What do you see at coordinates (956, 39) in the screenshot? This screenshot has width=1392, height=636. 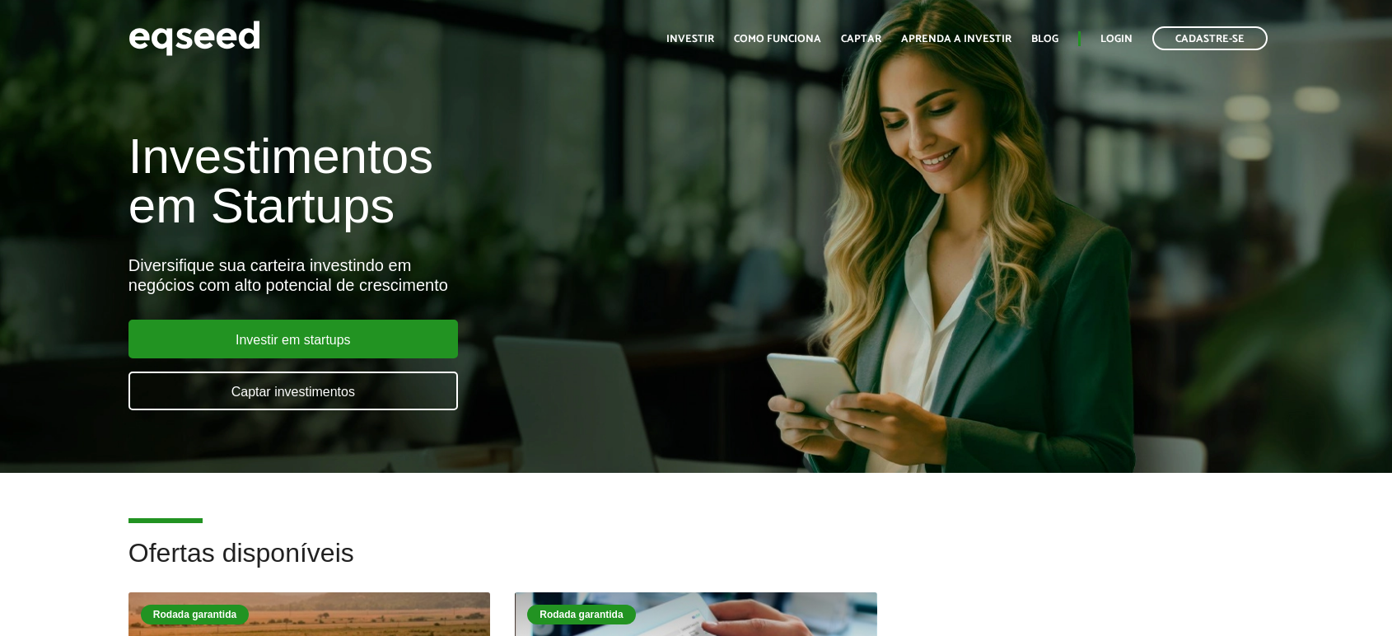 I see `a: Aprenda a investir` at bounding box center [956, 39].